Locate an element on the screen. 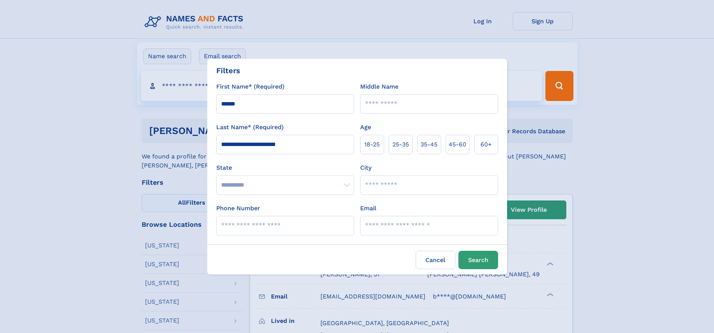 The image size is (714, 333). label: Email is located at coordinates (368, 208).